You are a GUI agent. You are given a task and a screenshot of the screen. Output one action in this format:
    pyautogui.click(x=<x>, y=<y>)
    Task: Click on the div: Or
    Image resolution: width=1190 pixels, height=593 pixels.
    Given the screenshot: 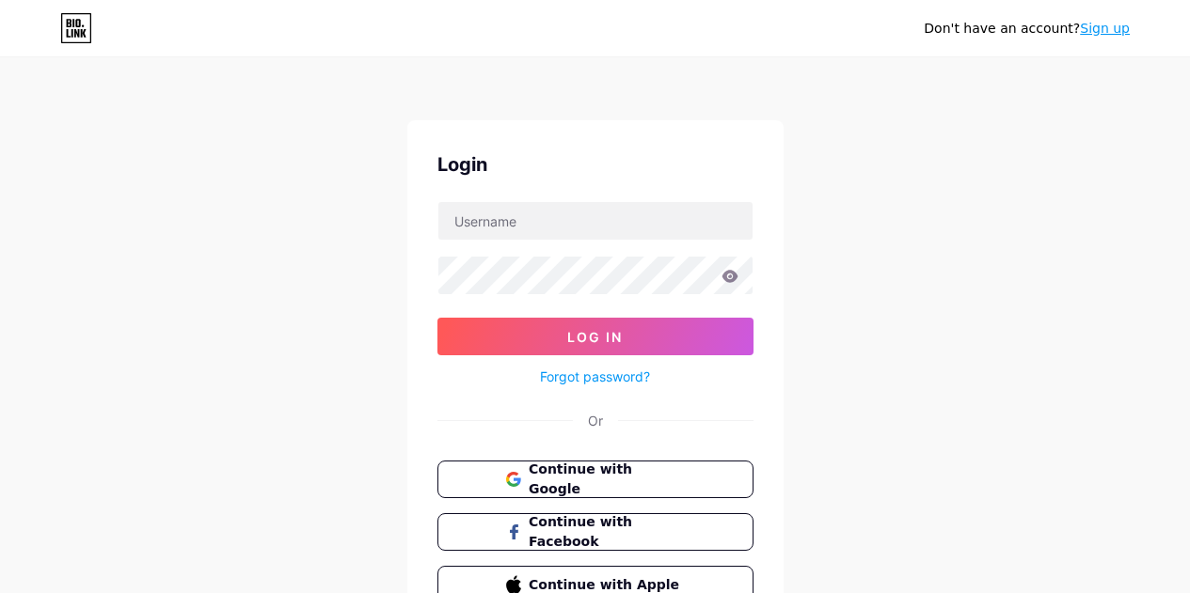 What is the action you would take?
    pyautogui.click(x=595, y=420)
    